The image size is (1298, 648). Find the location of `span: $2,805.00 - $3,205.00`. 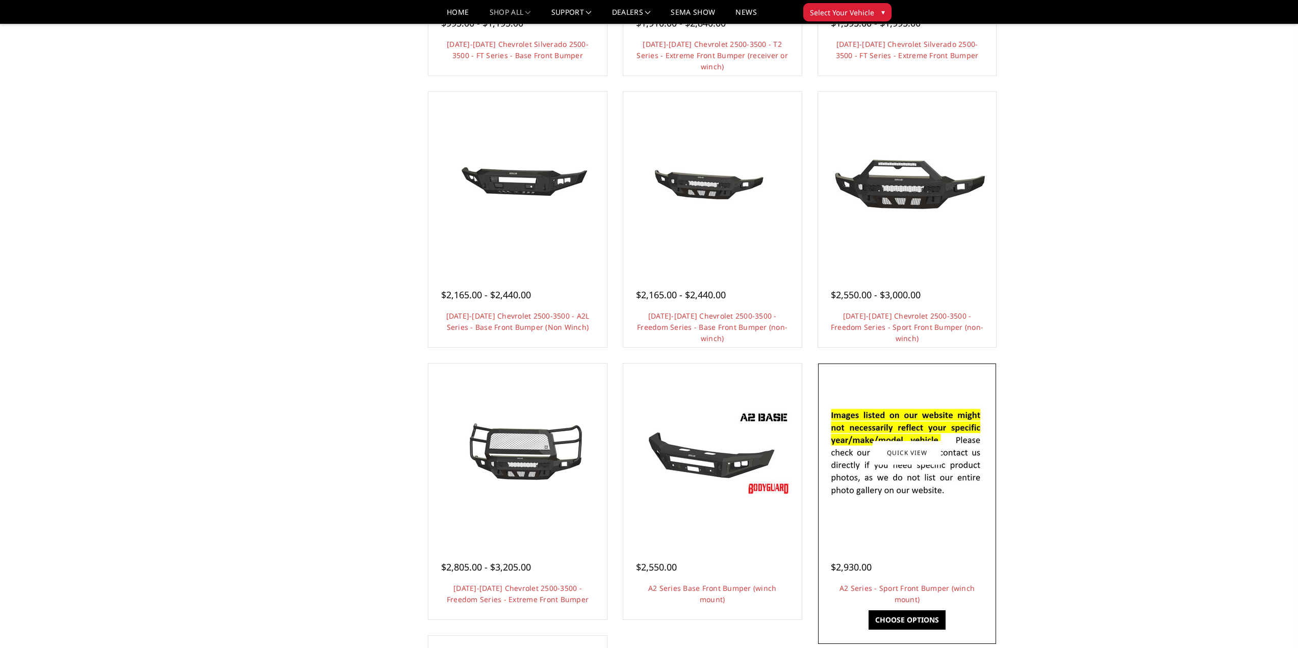

span: $2,805.00 - $3,205.00 is located at coordinates (486, 567).